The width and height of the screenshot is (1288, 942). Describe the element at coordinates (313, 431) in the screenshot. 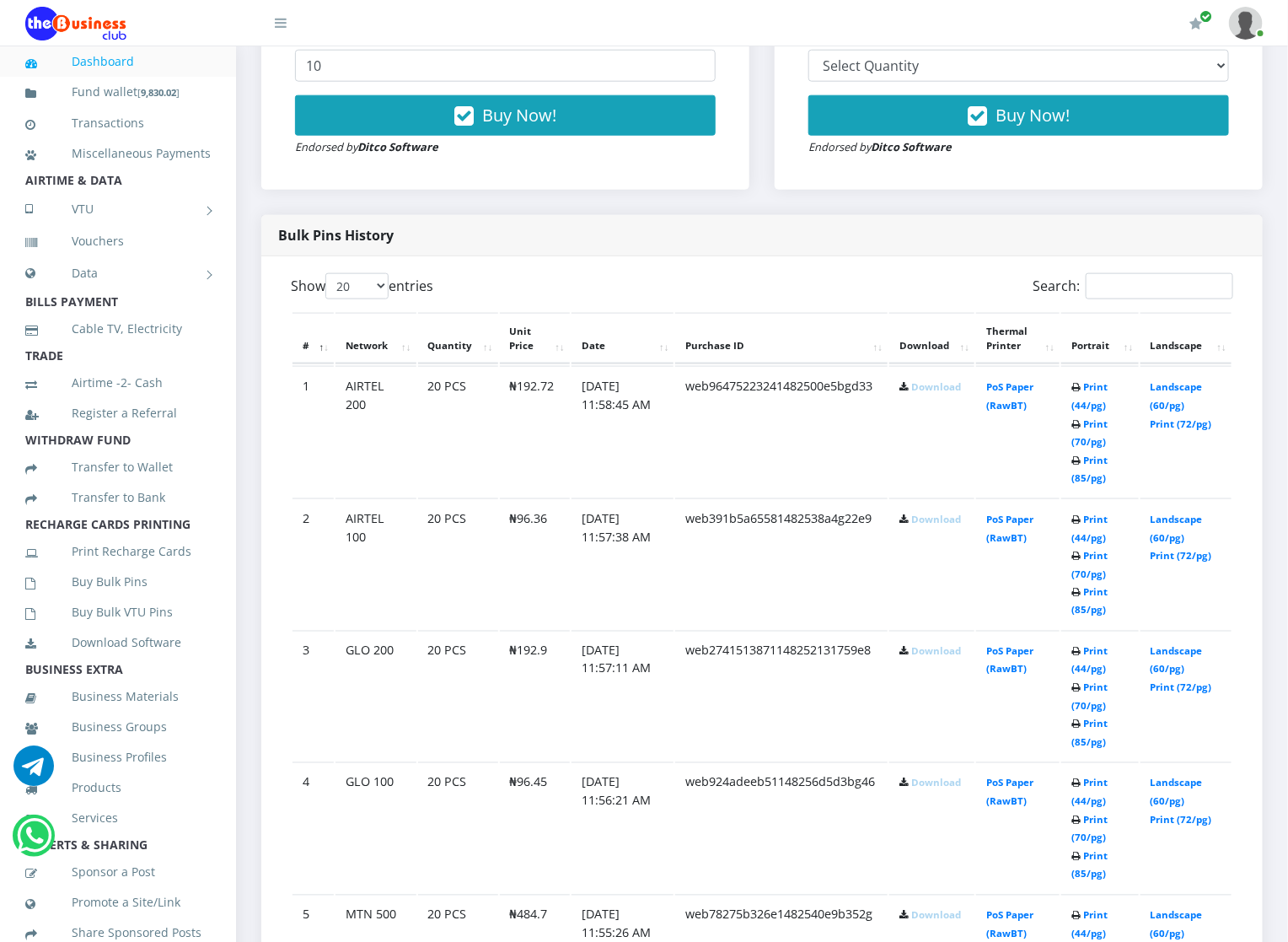

I see `td: 1` at that location.